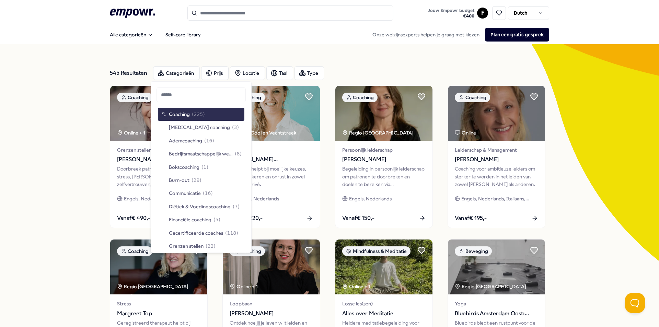 Image resolution: width=659 pixels, height=327 pixels. What do you see at coordinates (129, 73) in the screenshot?
I see `div: 545 Resultaten` at bounding box center [129, 73].